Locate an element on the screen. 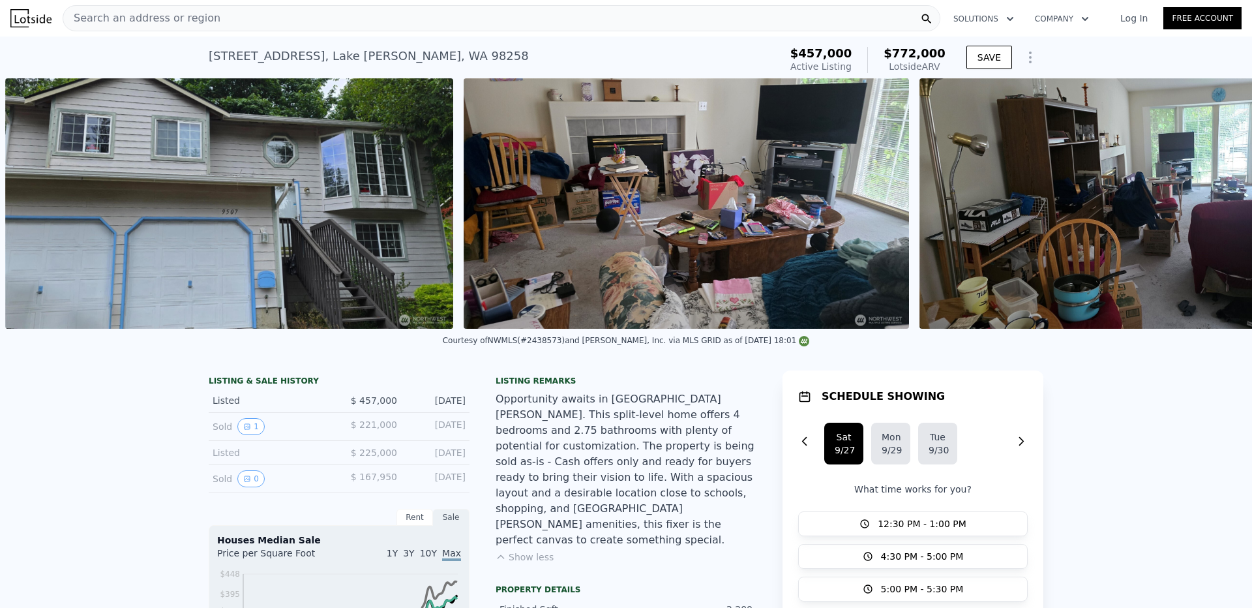 The image size is (1252, 608). img: Lotside is located at coordinates (31, 18).